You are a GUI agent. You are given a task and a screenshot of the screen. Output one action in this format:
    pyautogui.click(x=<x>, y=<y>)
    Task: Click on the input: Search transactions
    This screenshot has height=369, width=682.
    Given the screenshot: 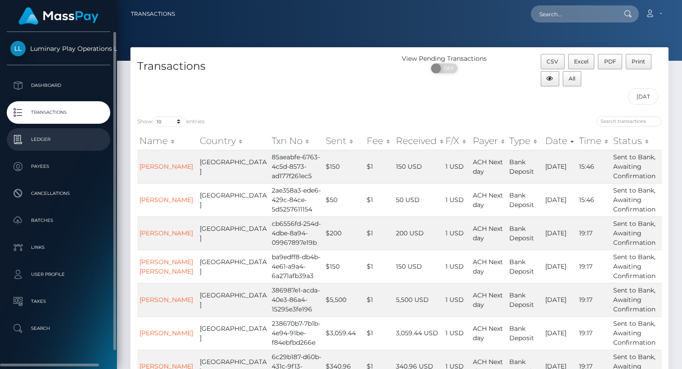 What is the action you would take?
    pyautogui.click(x=629, y=121)
    